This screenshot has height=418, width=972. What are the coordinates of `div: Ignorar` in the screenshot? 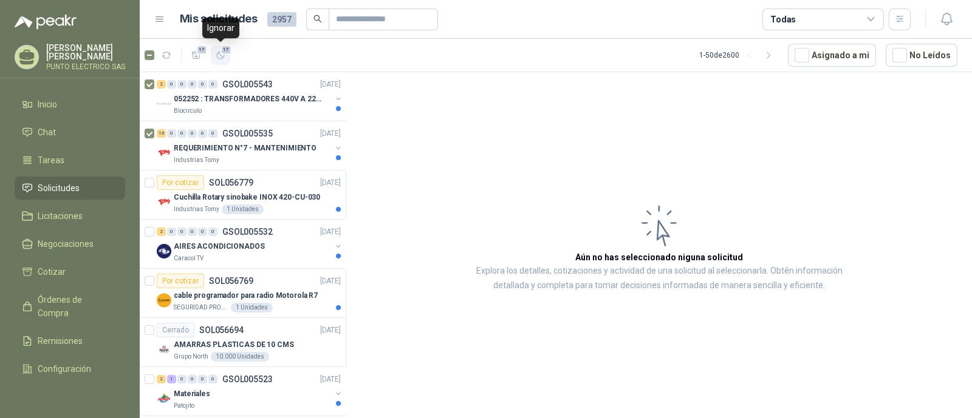 It's located at (220, 28).